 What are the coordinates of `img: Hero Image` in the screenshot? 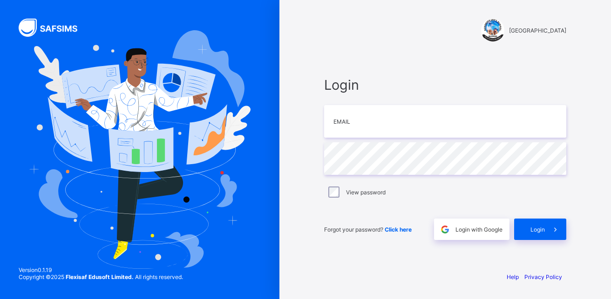 It's located at (140, 149).